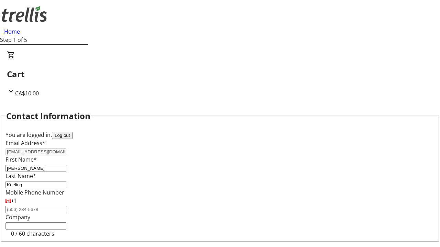 The height and width of the screenshot is (247, 440). What do you see at coordinates (62, 135) in the screenshot?
I see `button: Log out` at bounding box center [62, 135].